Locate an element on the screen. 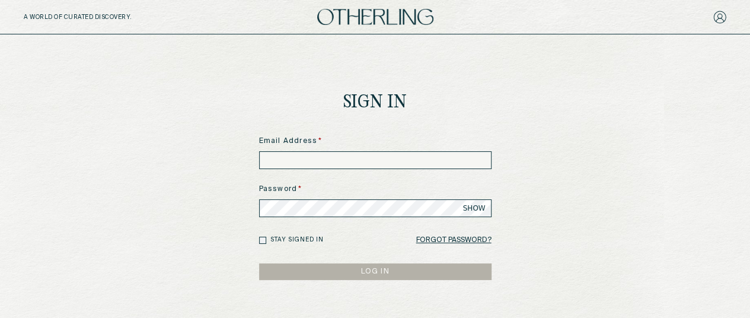  label: Password is located at coordinates (375, 189).